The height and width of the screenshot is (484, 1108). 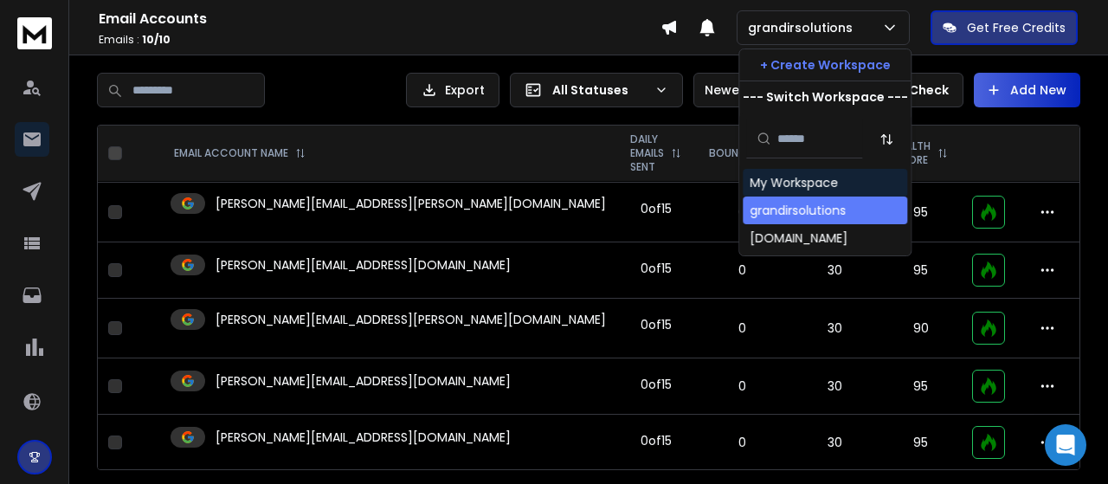 I want to click on h1: Email Accounts, so click(x=379, y=19).